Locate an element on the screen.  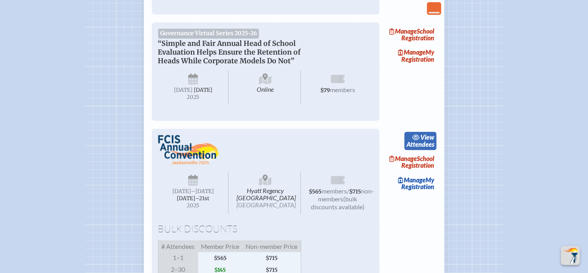
span: $79 is located at coordinates (325, 90).